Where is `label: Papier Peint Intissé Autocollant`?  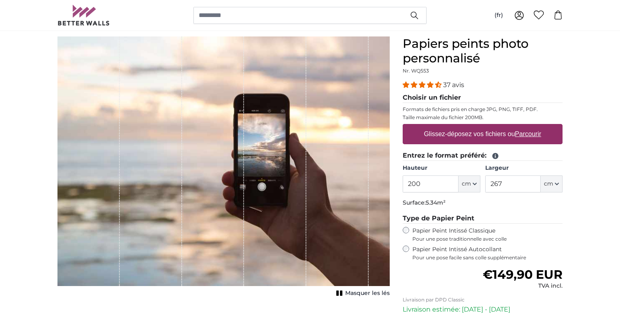
label: Papier Peint Intissé Autocollant is located at coordinates (487, 253).